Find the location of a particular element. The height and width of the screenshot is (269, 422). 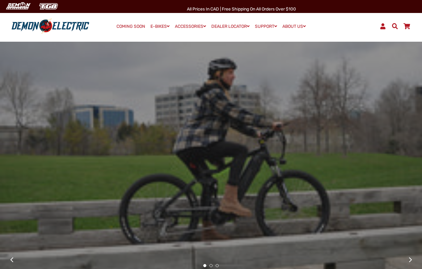

a: DEALER LOCATOR is located at coordinates (231, 26).